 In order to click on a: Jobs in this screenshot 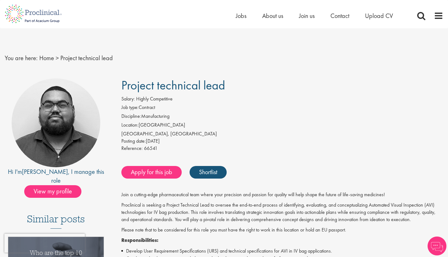, I will do `click(241, 16)`.